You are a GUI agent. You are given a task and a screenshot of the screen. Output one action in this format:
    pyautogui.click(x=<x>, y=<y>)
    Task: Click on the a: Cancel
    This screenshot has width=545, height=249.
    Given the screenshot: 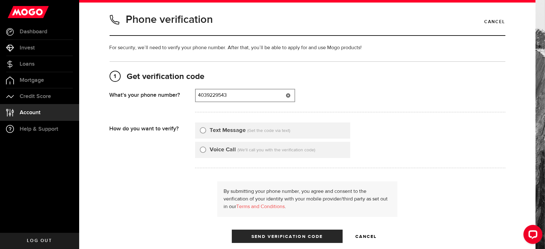 What is the action you would take?
    pyautogui.click(x=495, y=22)
    